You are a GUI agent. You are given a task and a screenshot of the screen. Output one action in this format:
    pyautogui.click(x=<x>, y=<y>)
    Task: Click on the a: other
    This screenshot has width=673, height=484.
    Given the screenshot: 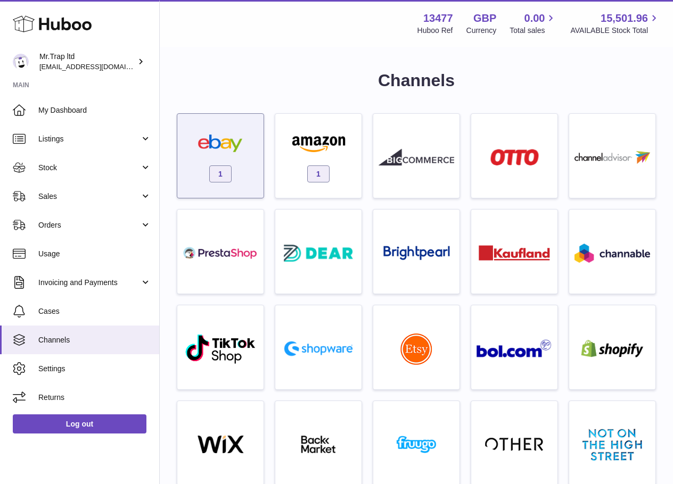 What is the action you would take?
    pyautogui.click(x=514, y=443)
    